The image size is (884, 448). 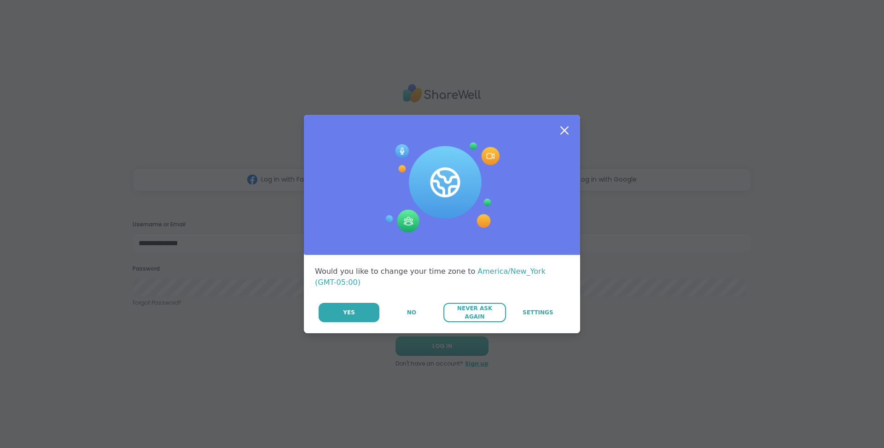 What do you see at coordinates (349, 312) in the screenshot?
I see `button: Yes` at bounding box center [349, 312].